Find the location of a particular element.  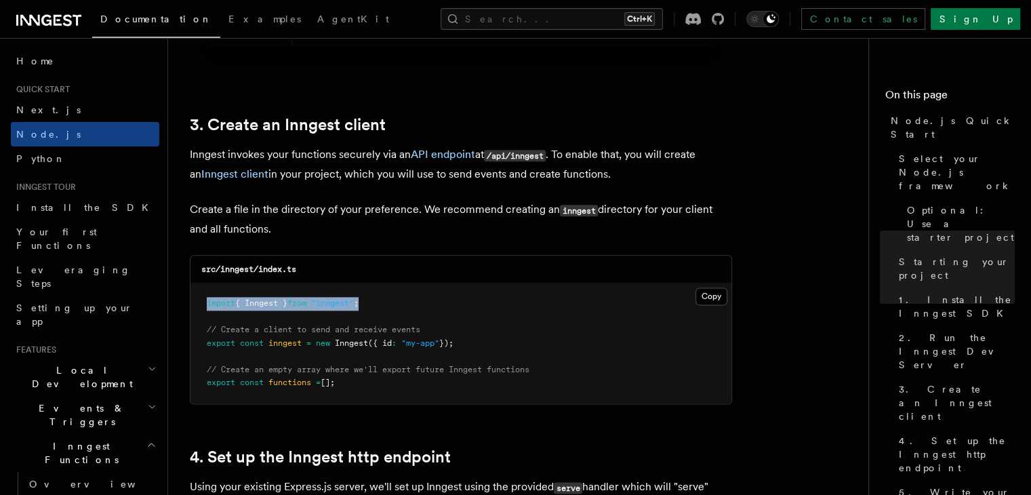

span: 2. Run the Inngest Dev Server is located at coordinates (957, 351).